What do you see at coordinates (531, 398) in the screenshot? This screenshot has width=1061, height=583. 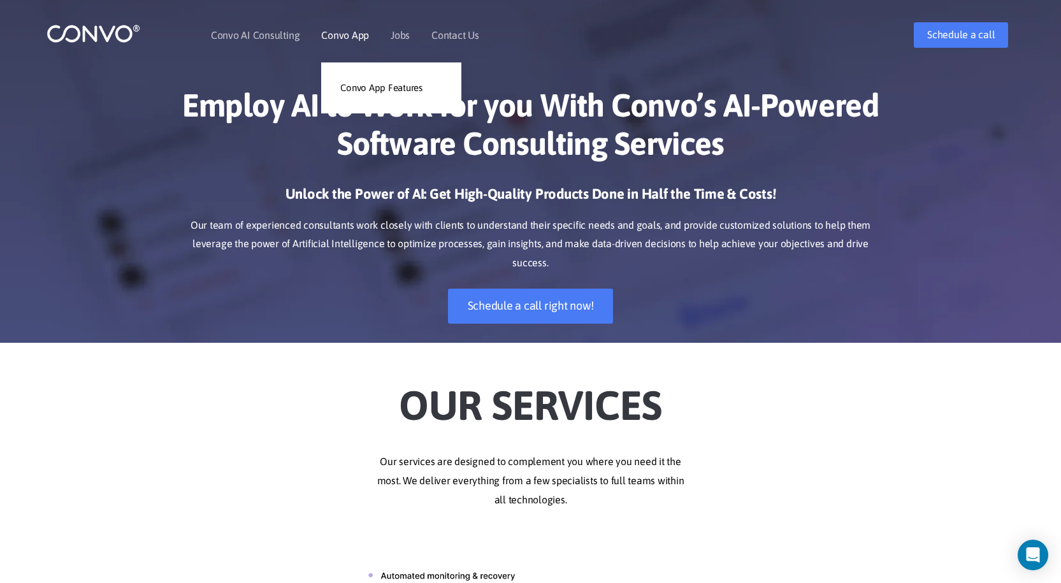 I see `h2: Our Services` at bounding box center [531, 398].